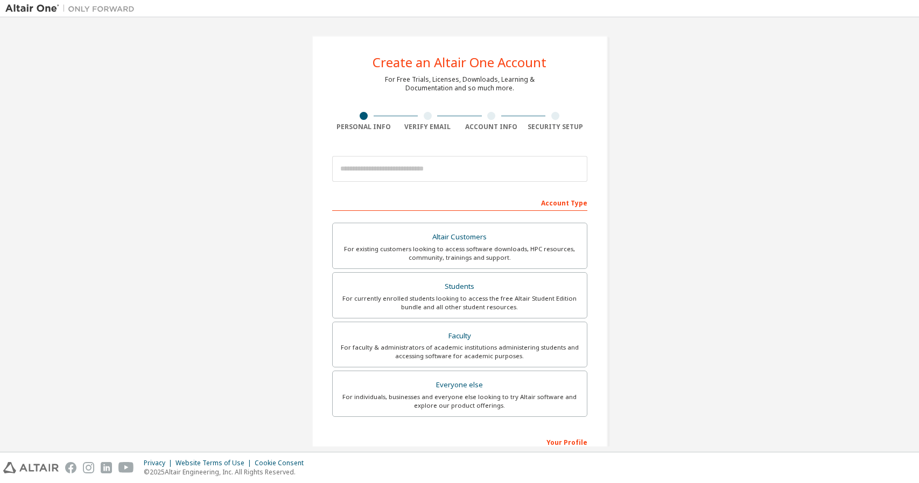 This screenshot has width=919, height=483. What do you see at coordinates (460, 303) in the screenshot?
I see `div: For currently enrolled students looking to access the free Altair Student Edition bundle and all ...` at bounding box center [460, 303].